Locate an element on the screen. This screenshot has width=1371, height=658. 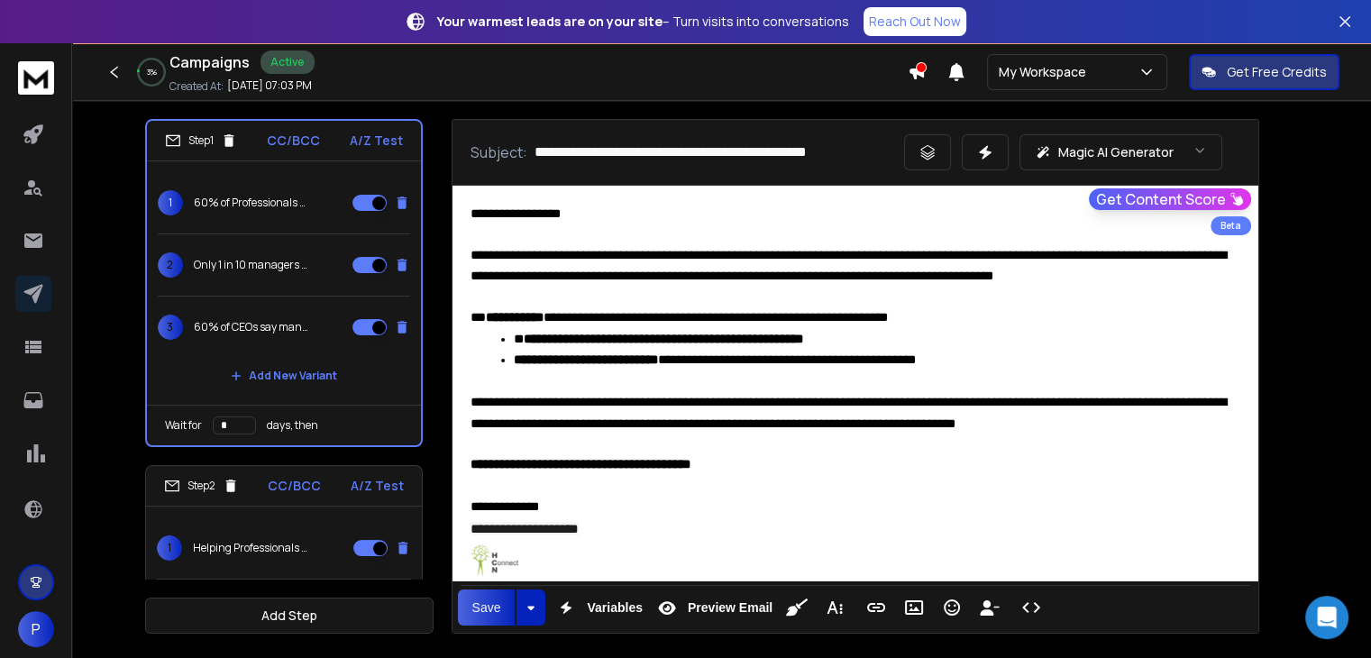
p: Get Free Credits is located at coordinates (1277, 72).